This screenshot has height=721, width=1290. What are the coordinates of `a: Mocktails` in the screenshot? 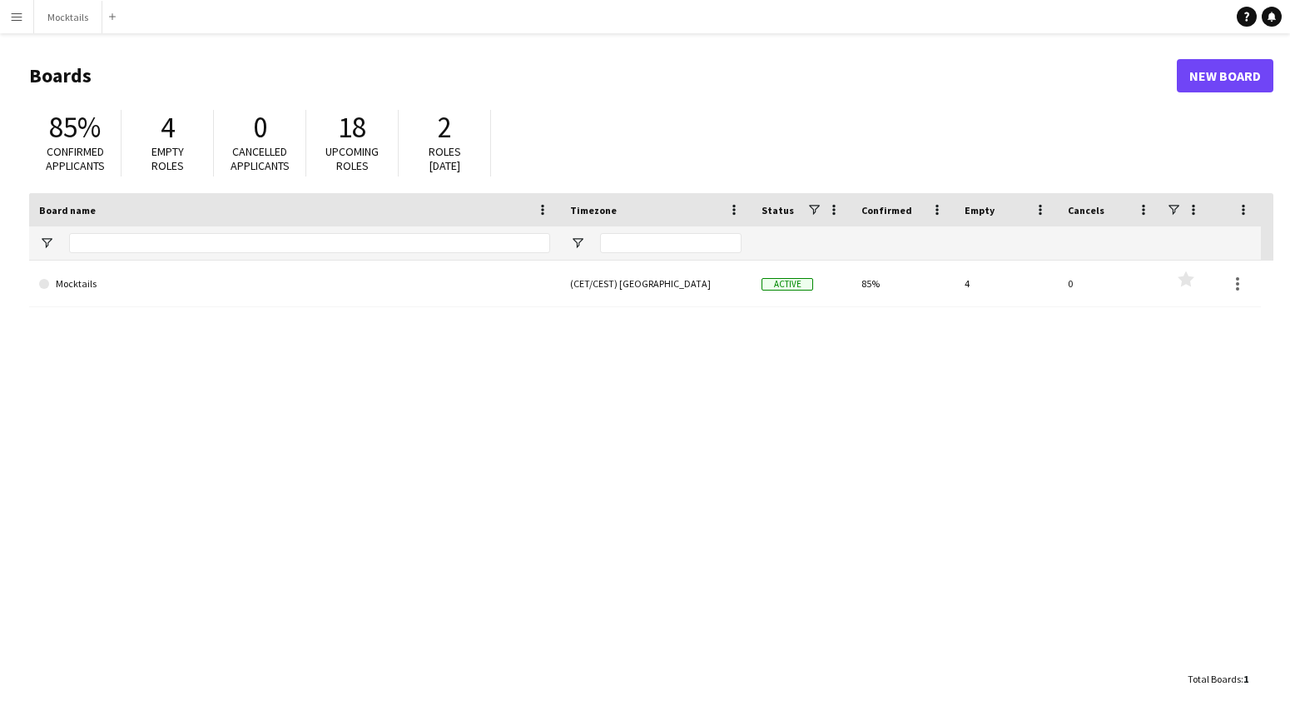 It's located at (295, 284).